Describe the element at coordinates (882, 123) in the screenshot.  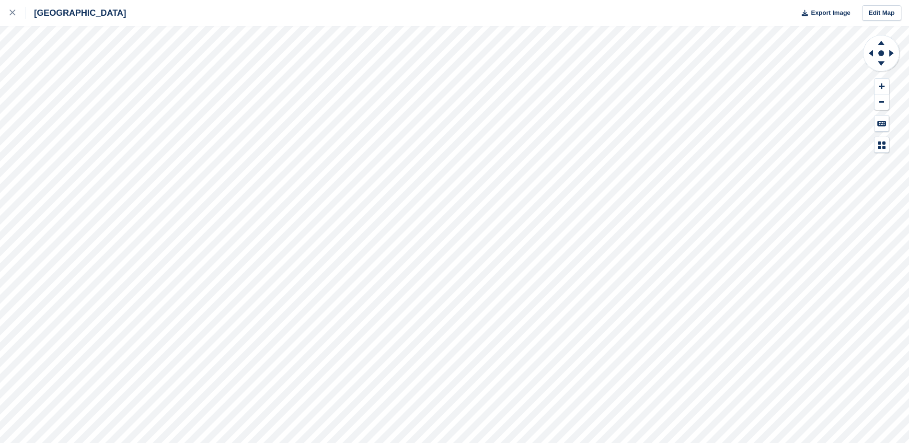
I see `button: Keyboard Shortcuts` at that location.